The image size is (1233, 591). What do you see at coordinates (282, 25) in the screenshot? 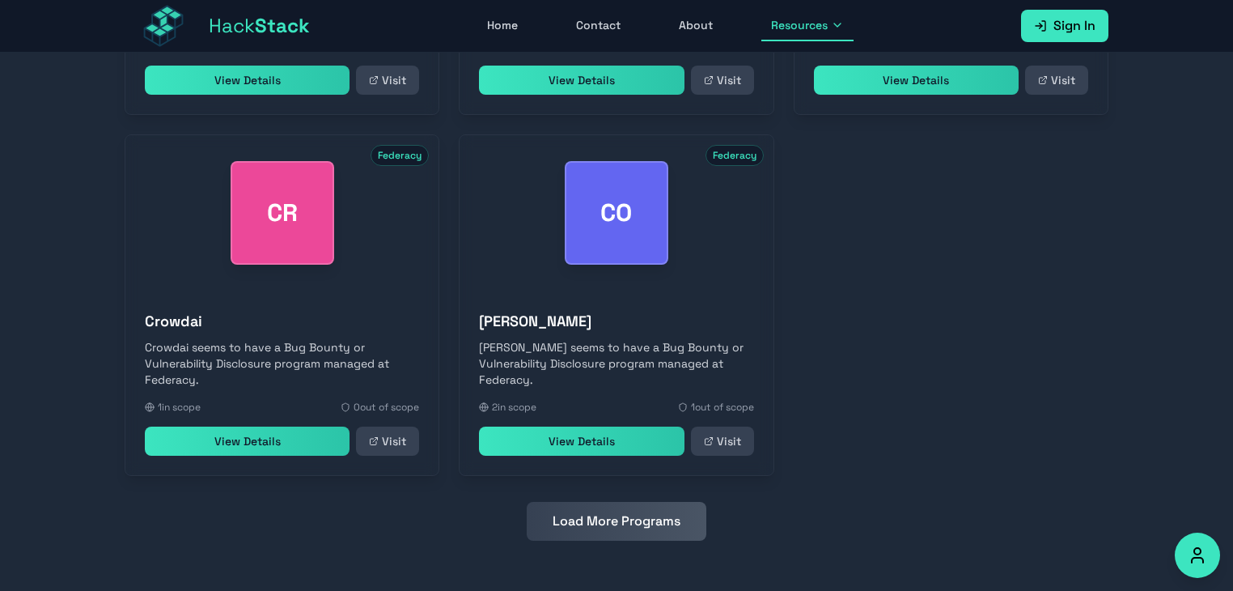
I see `span: Stack` at bounding box center [282, 25].